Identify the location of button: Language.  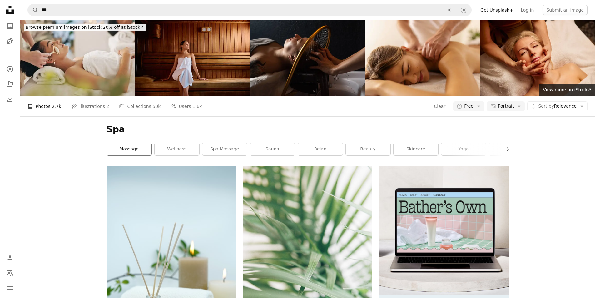
(10, 273).